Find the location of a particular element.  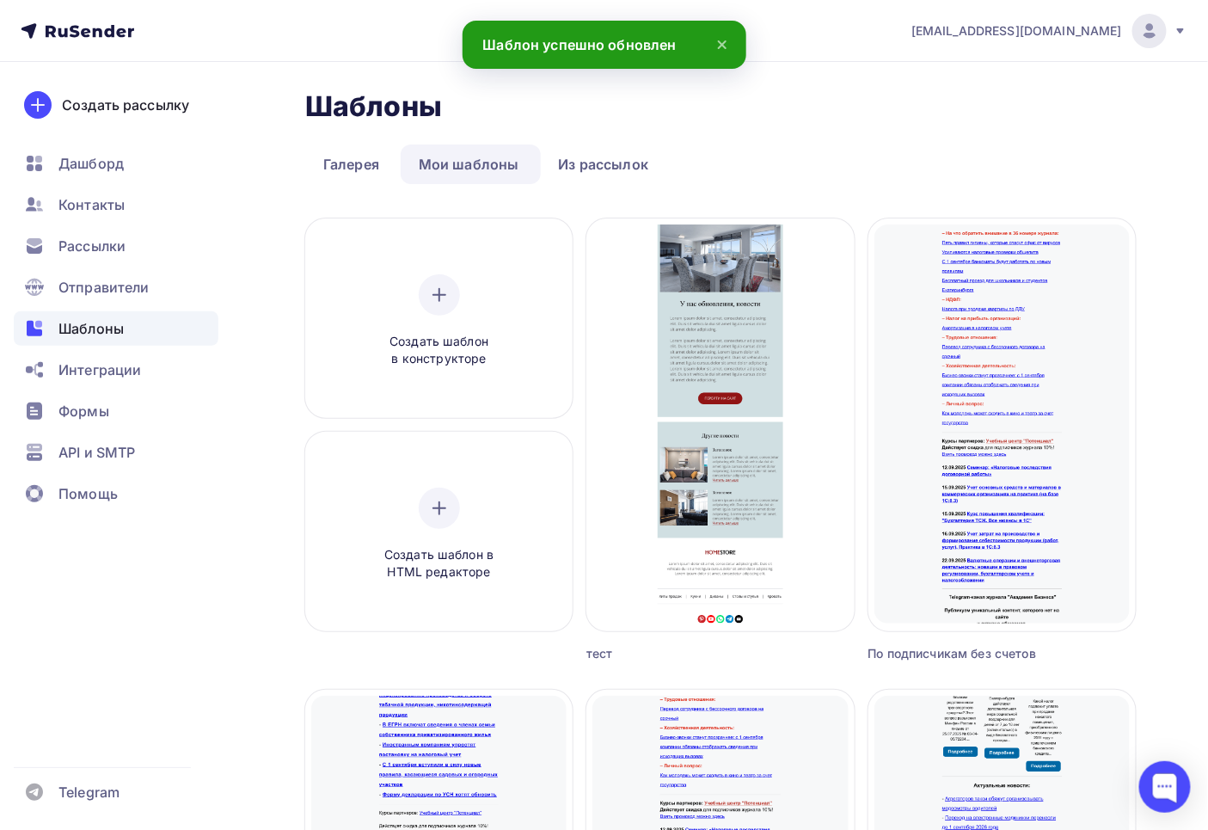

h2: Шаблоны is located at coordinates (373, 107).